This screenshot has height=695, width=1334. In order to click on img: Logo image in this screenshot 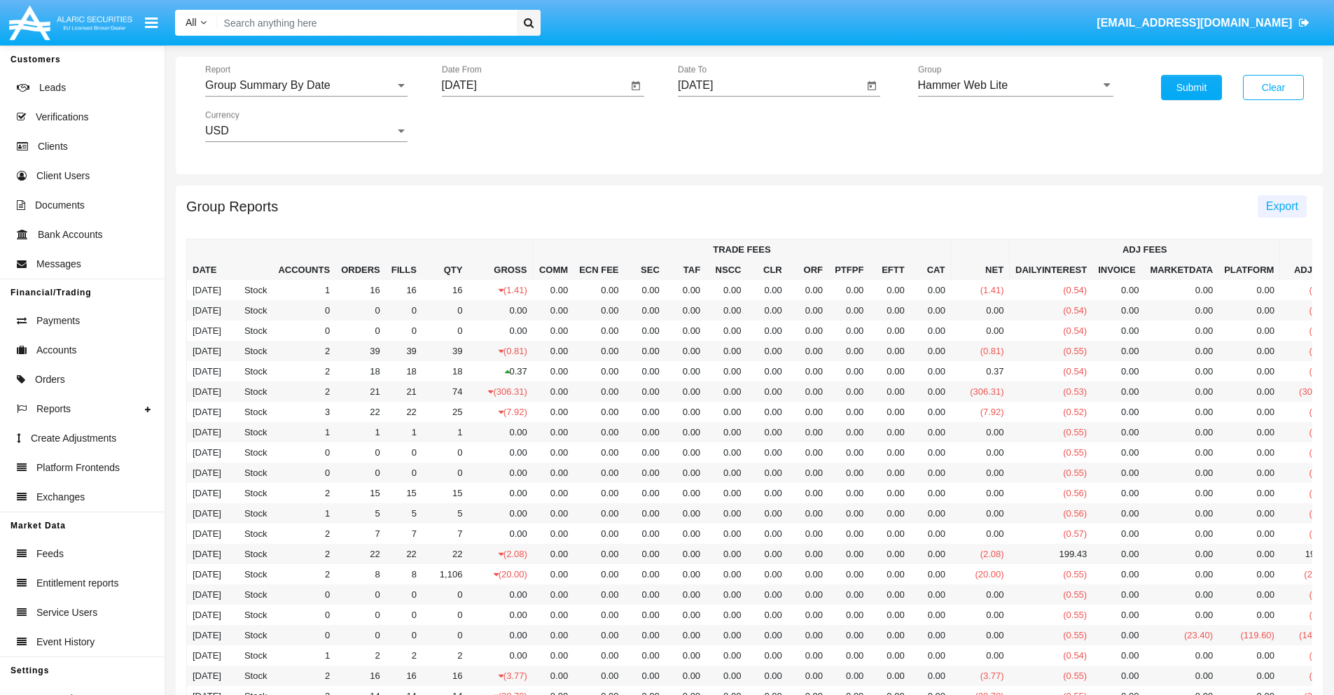, I will do `click(71, 22)`.